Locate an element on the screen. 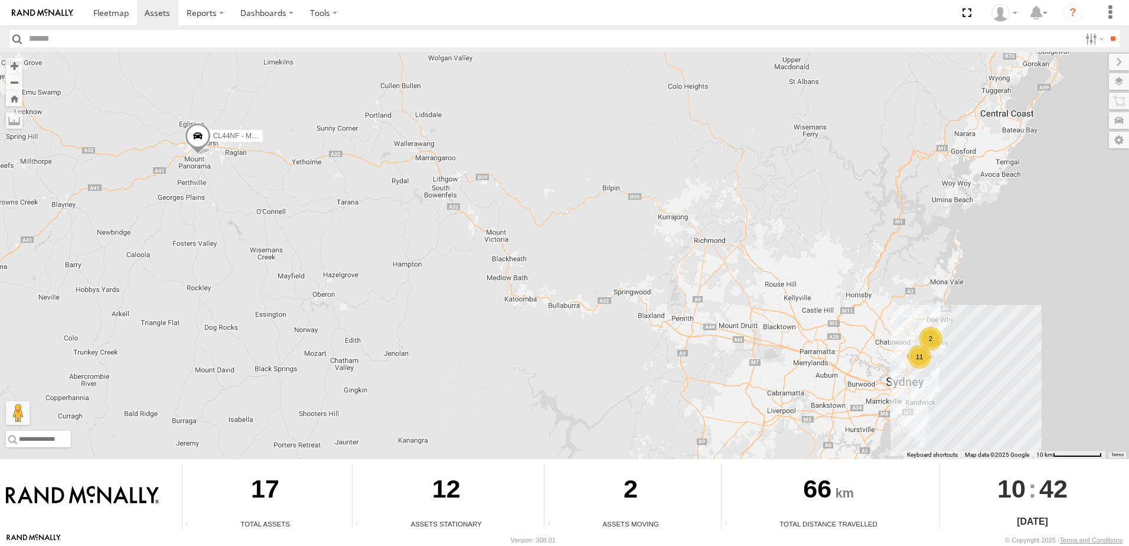 The width and height of the screenshot is (1129, 546). div: Total Assets is located at coordinates (265, 523).